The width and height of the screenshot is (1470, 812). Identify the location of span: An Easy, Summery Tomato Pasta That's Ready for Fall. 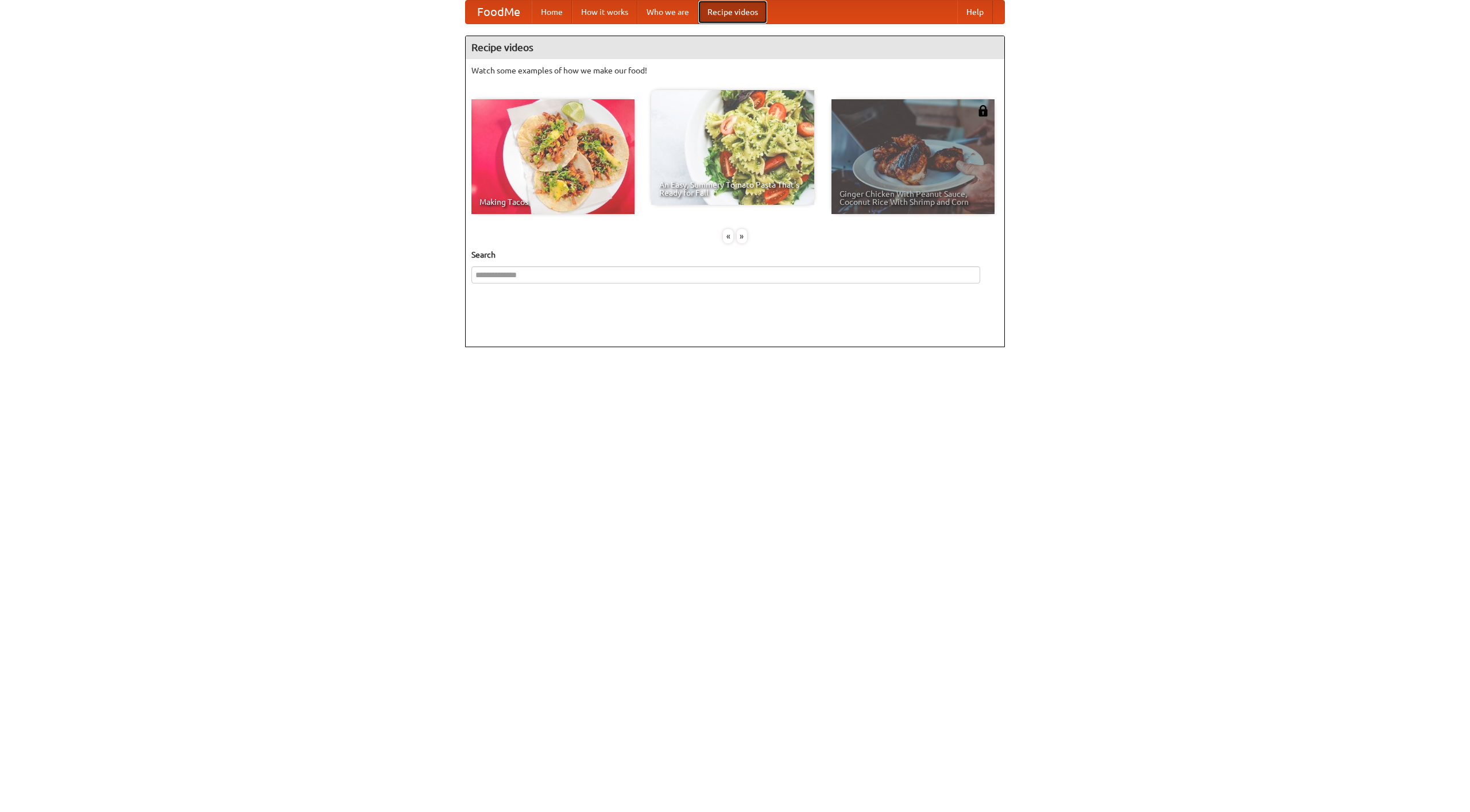
(733, 189).